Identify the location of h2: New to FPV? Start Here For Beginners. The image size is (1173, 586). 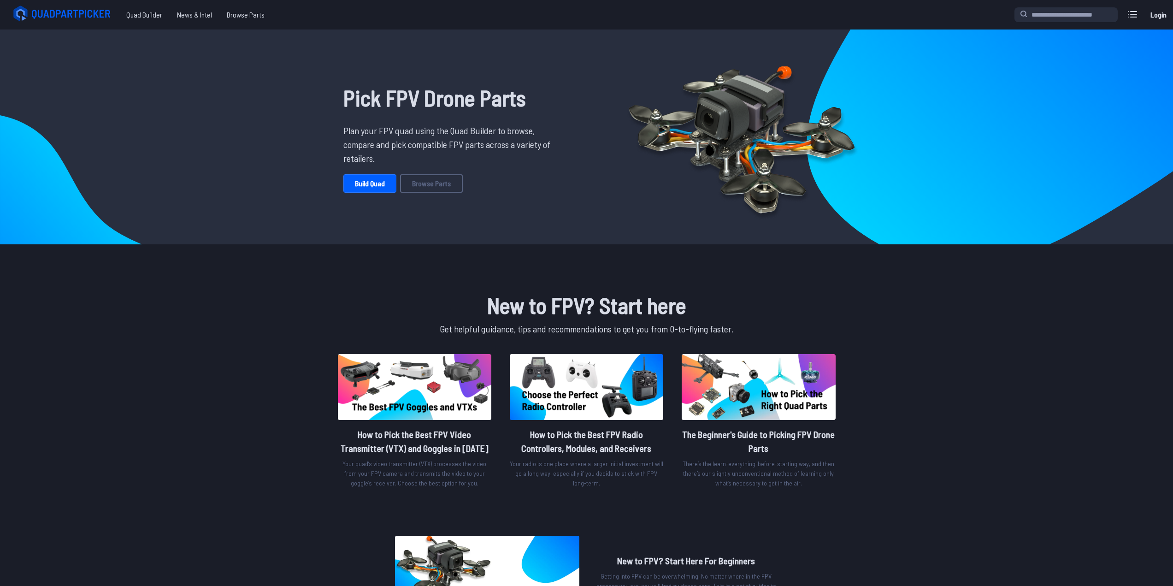
(686, 560).